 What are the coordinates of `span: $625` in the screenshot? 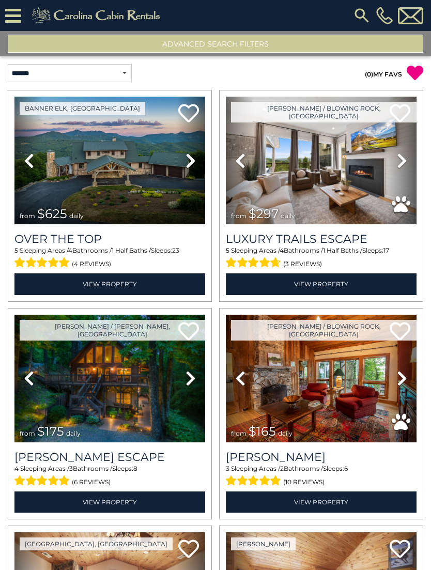 It's located at (52, 213).